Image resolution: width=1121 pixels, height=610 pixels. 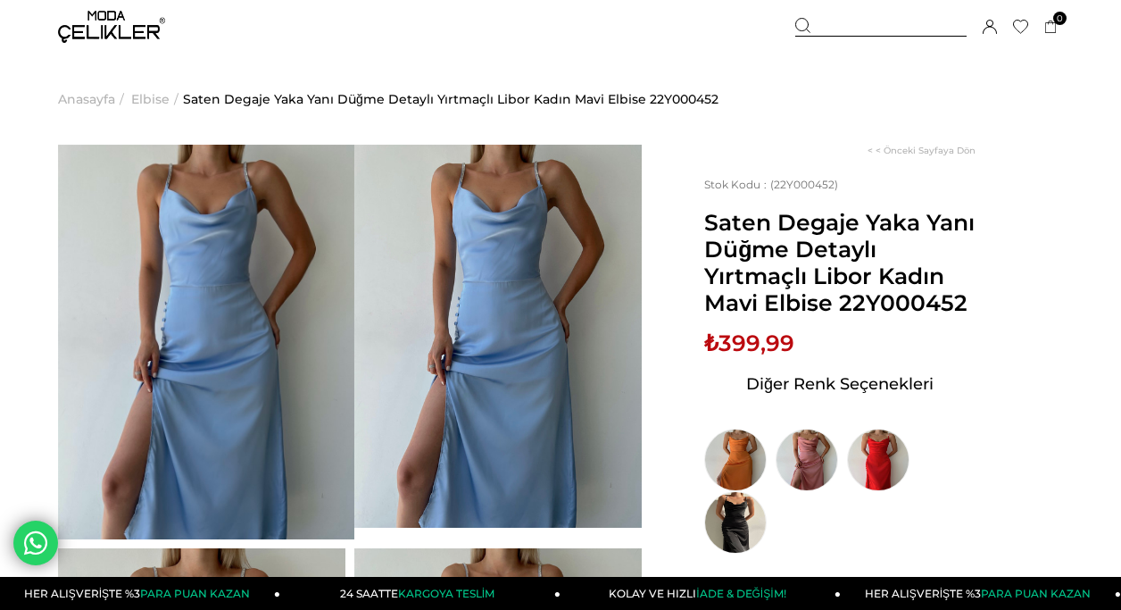 I want to click on span: İADE & DEĞİŞİM!, so click(x=741, y=593).